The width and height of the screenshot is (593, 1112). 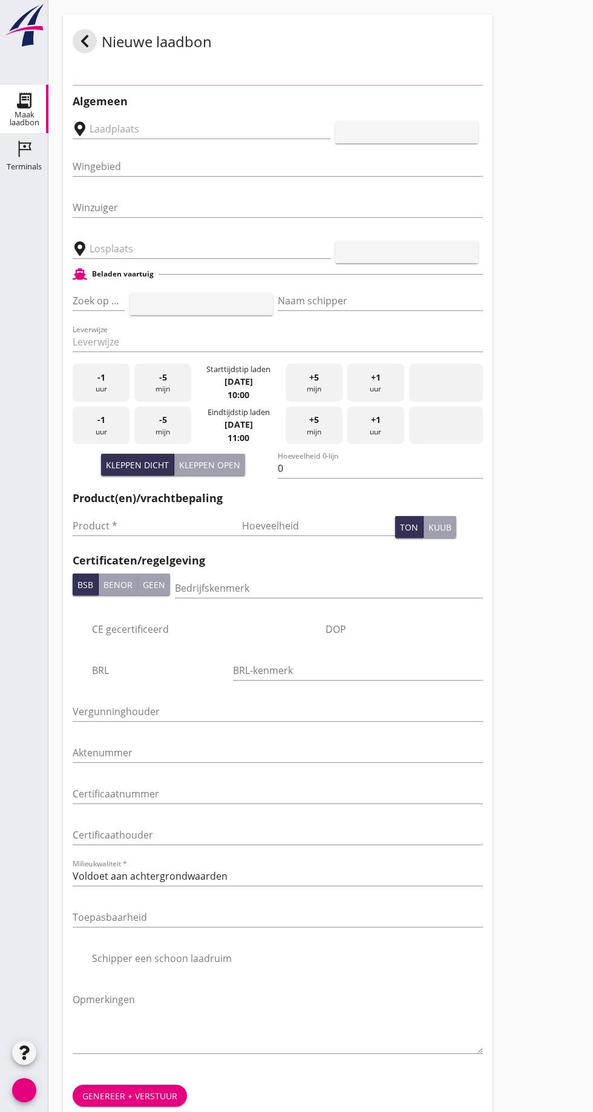 What do you see at coordinates (357, 670) in the screenshot?
I see `input: BRL-kenmerk` at bounding box center [357, 670].